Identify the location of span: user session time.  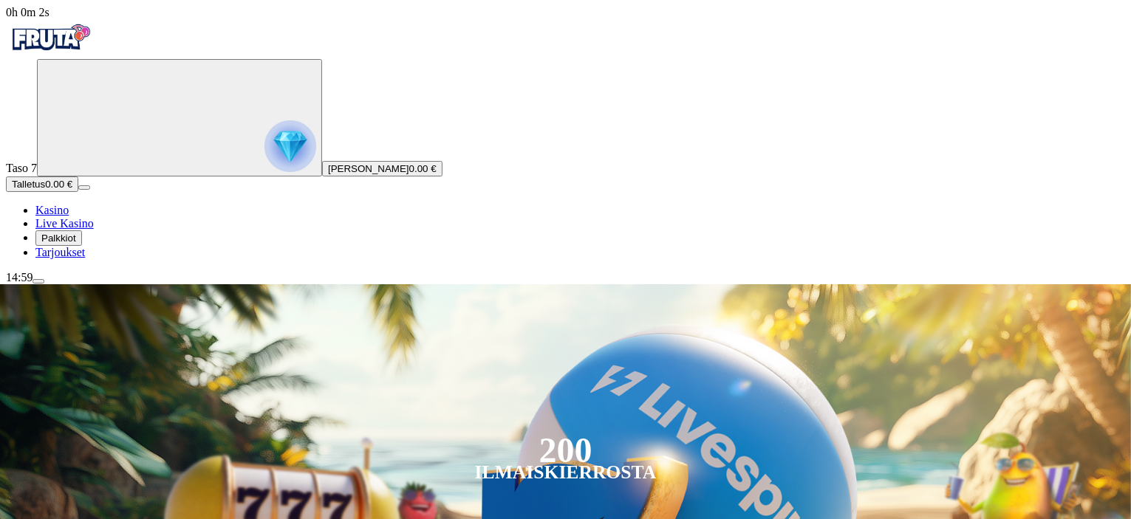
(27, 12).